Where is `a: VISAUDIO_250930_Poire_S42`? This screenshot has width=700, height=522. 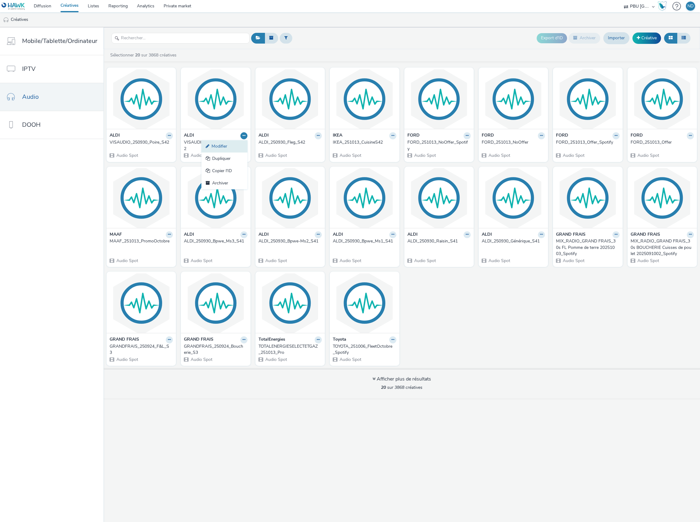 a: VISAUDIO_250930_Poire_S42 is located at coordinates (141, 142).